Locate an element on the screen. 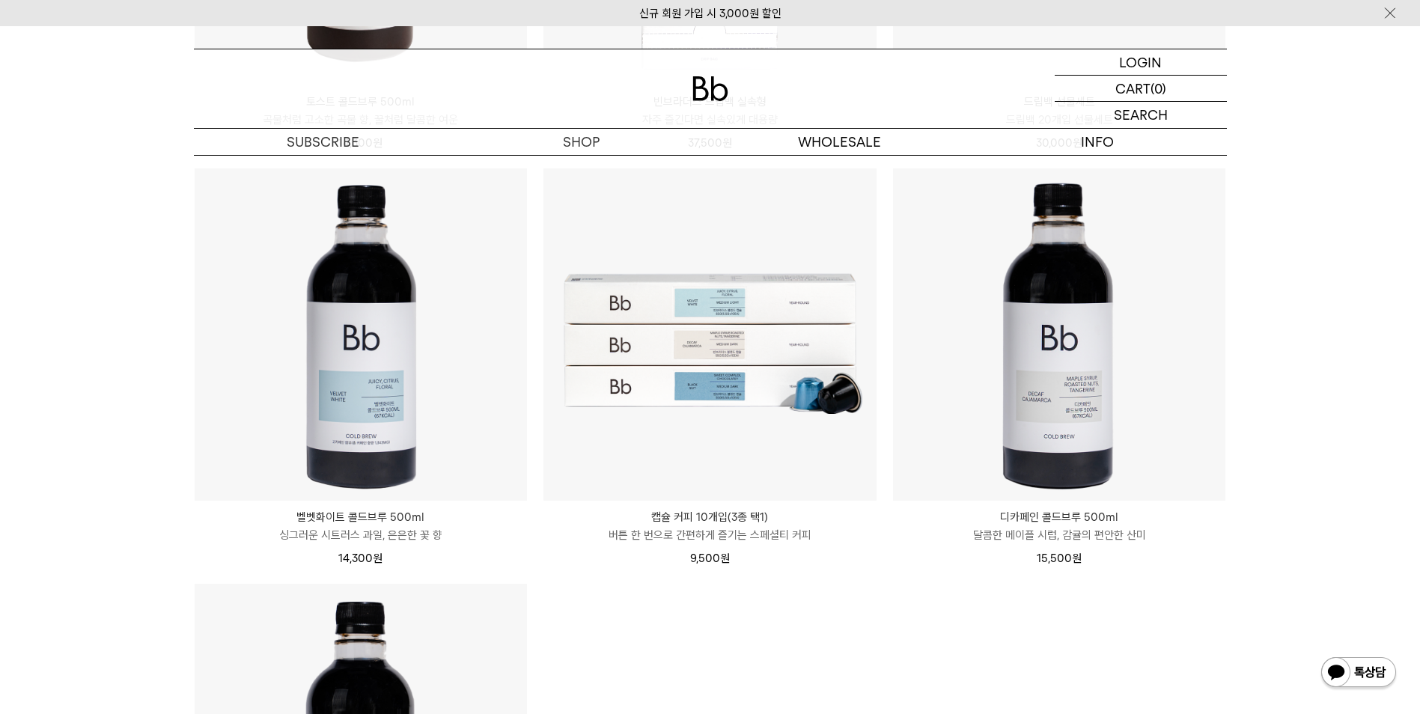 The height and width of the screenshot is (714, 1420). p: (0) is located at coordinates (1158, 88).